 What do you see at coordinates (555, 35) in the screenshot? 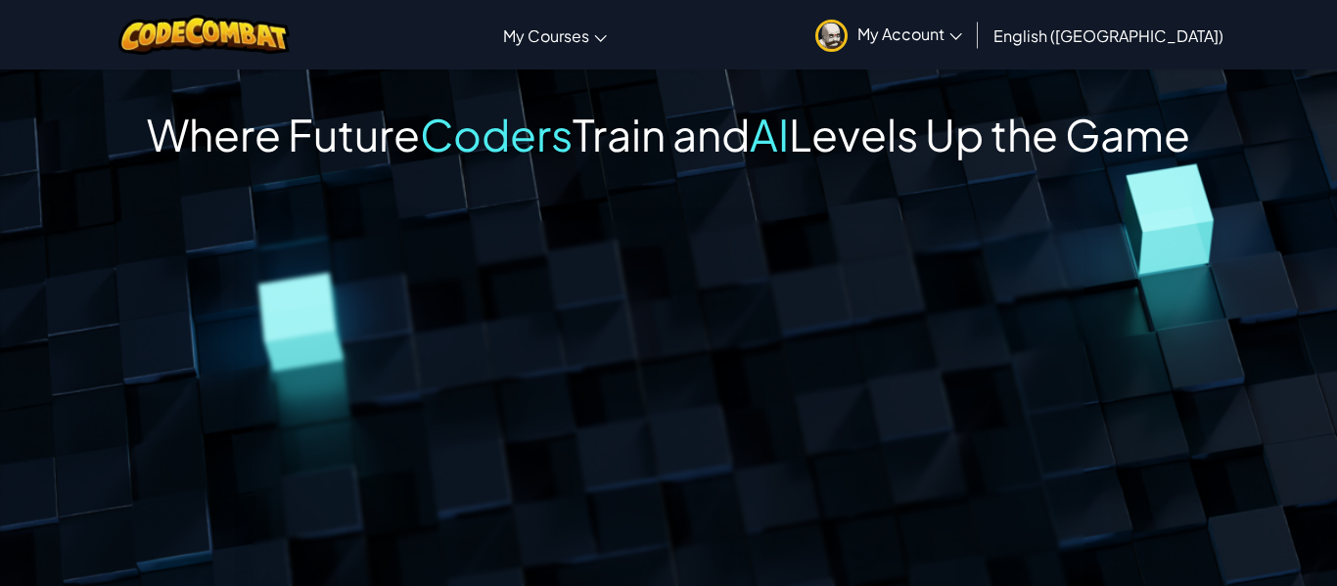
I see `a: My Courses` at bounding box center [555, 35].